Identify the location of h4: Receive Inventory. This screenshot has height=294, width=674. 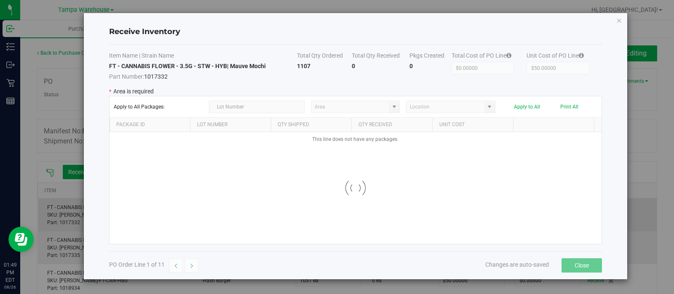
(356, 32).